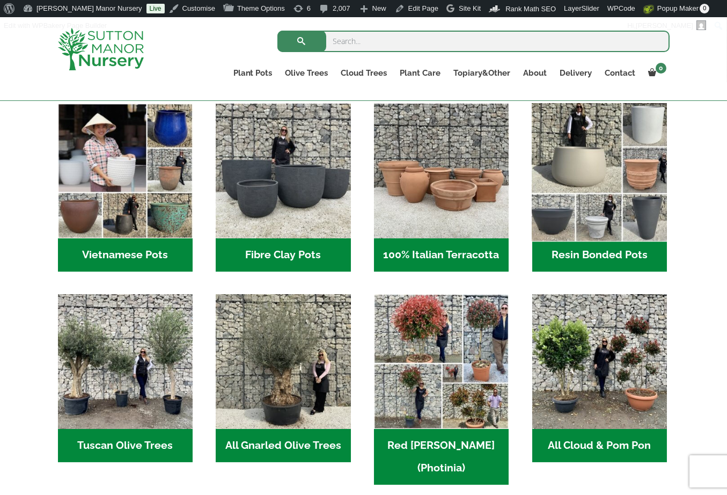  Describe the element at coordinates (600, 446) in the screenshot. I see `h2: All Cloud & Pom Pon` at that location.